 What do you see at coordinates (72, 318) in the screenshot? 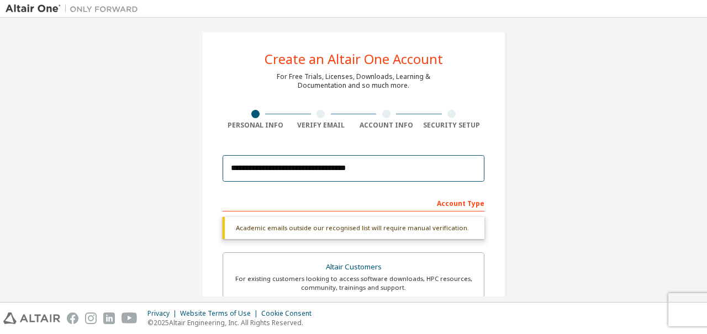
I see `img: facebook.svg` at bounding box center [72, 318].